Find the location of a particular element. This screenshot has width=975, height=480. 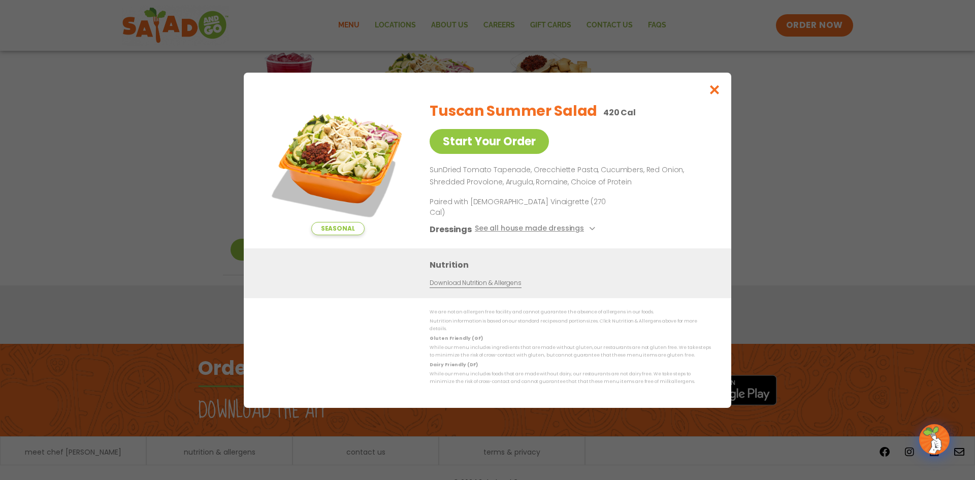

h3: Nutrition is located at coordinates (573, 264).